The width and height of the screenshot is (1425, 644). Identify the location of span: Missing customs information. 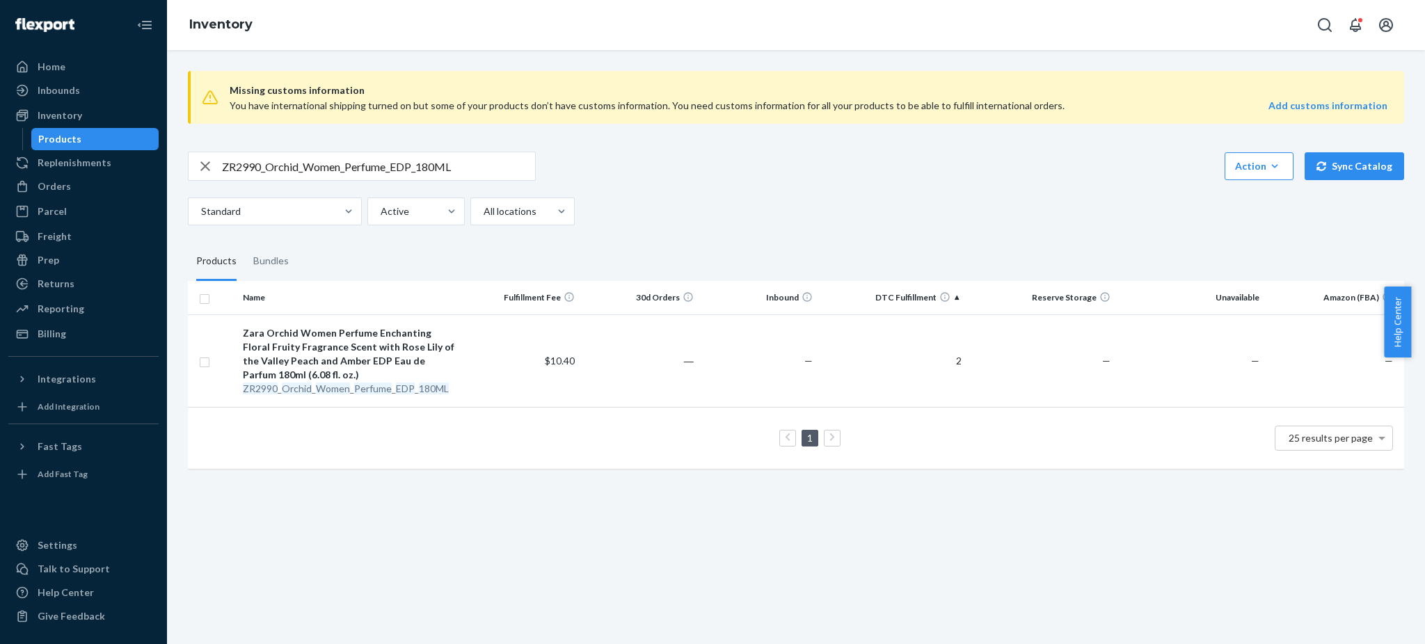
(808, 90).